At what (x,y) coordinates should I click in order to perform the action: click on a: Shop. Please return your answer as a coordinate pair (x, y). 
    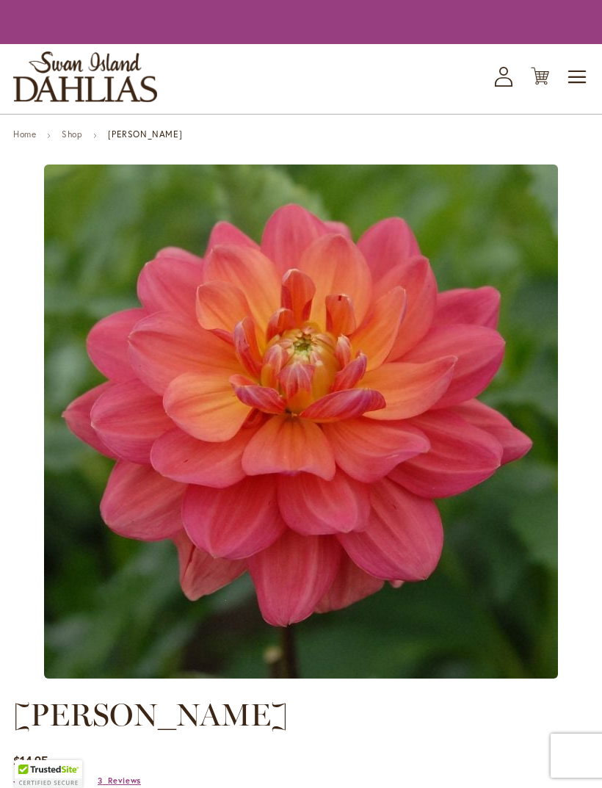
    Looking at the image, I should click on (72, 134).